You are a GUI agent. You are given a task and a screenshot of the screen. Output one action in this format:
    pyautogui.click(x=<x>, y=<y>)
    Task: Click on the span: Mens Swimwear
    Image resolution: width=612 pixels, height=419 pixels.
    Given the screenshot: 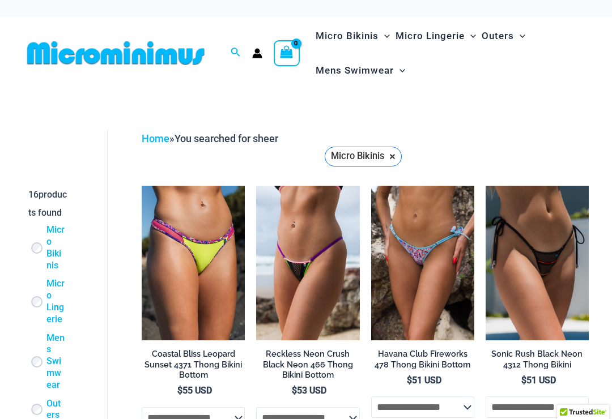 What is the action you would take?
    pyautogui.click(x=355, y=70)
    